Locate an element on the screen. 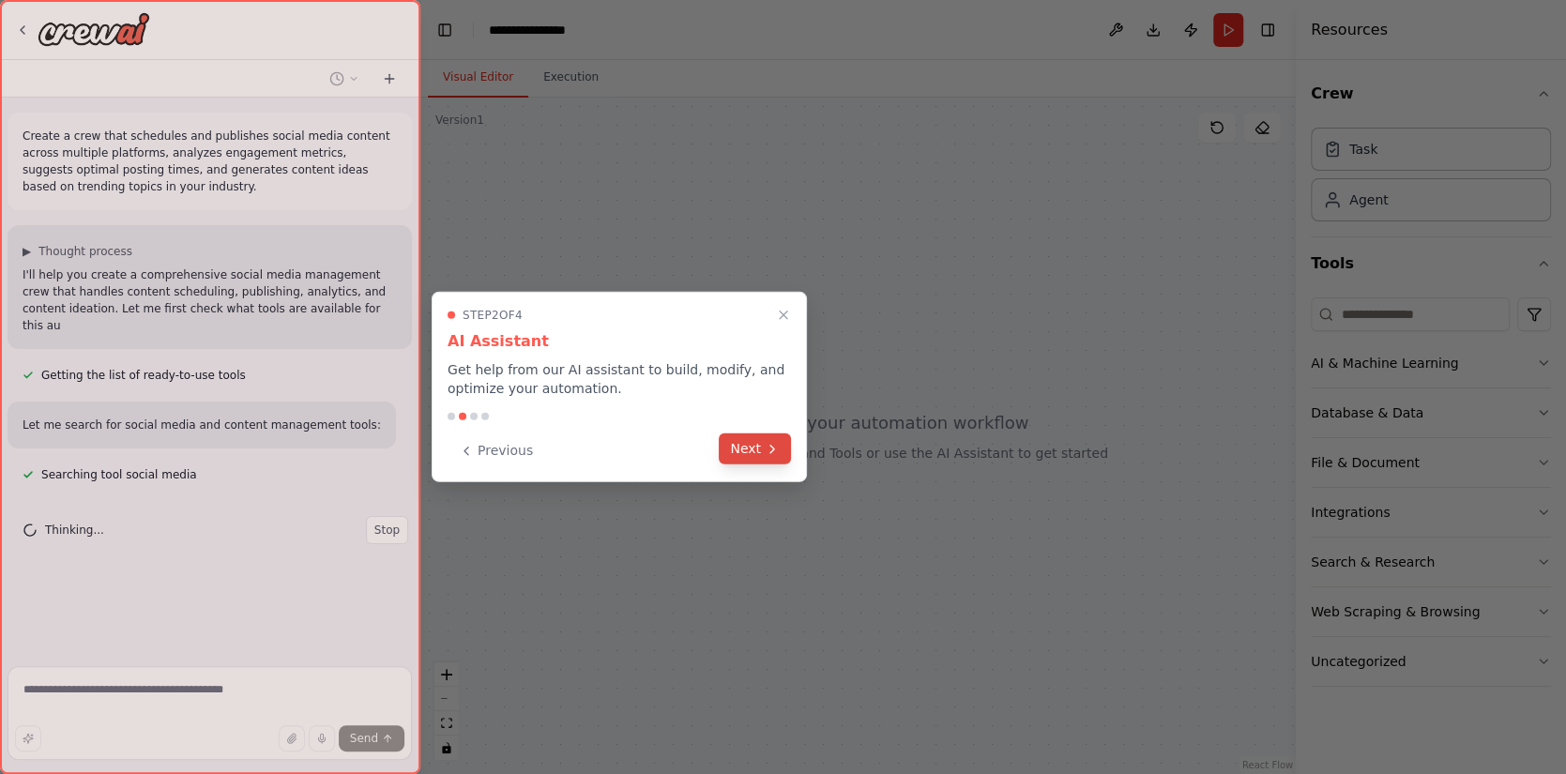  button: Close walkthrough is located at coordinates (784, 315).